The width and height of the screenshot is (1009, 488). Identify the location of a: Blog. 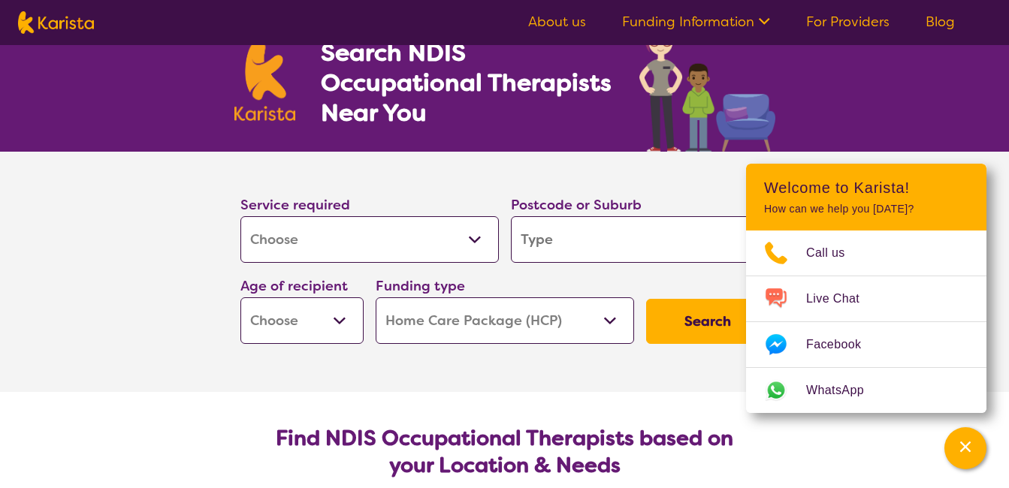
(940, 22).